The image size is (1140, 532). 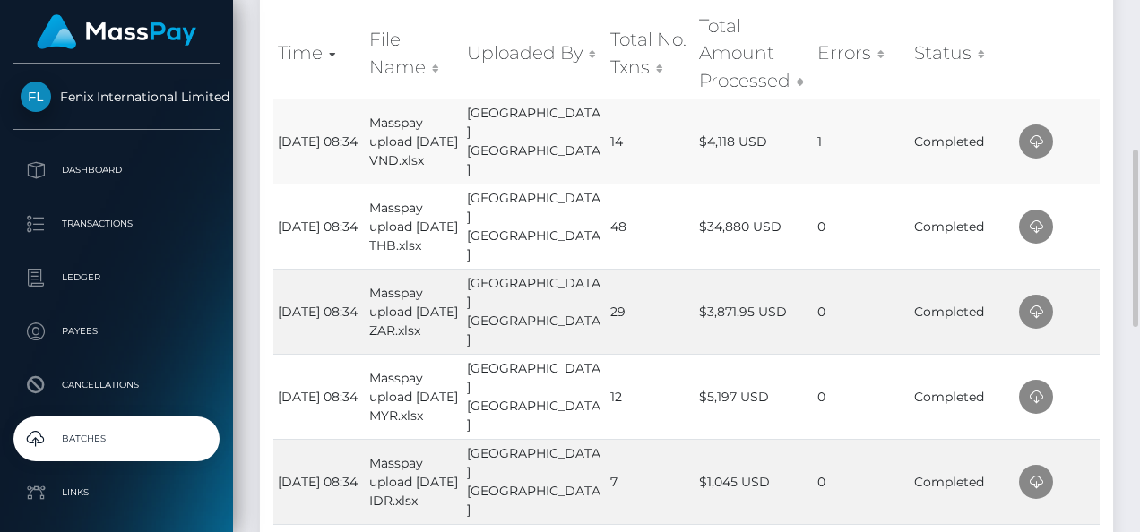 I want to click on th: Total No. Txns: activate to sort column ascending, so click(x=651, y=53).